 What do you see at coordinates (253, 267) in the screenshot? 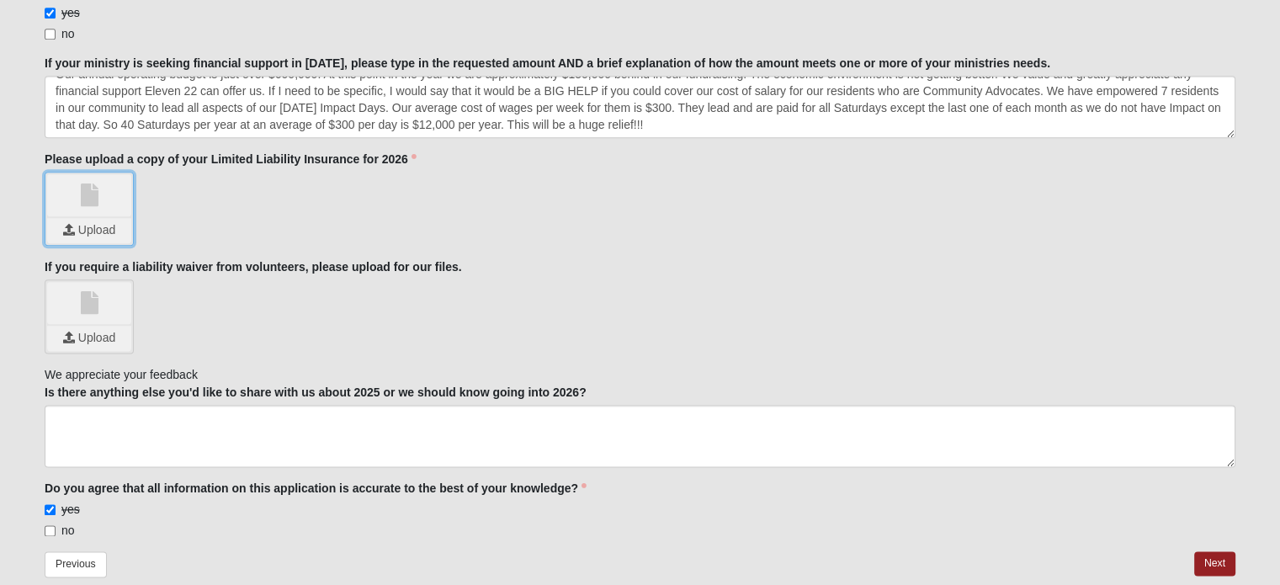
I see `label: If you require a liability waiver from volunteers, please upload for our files.` at bounding box center [253, 267].